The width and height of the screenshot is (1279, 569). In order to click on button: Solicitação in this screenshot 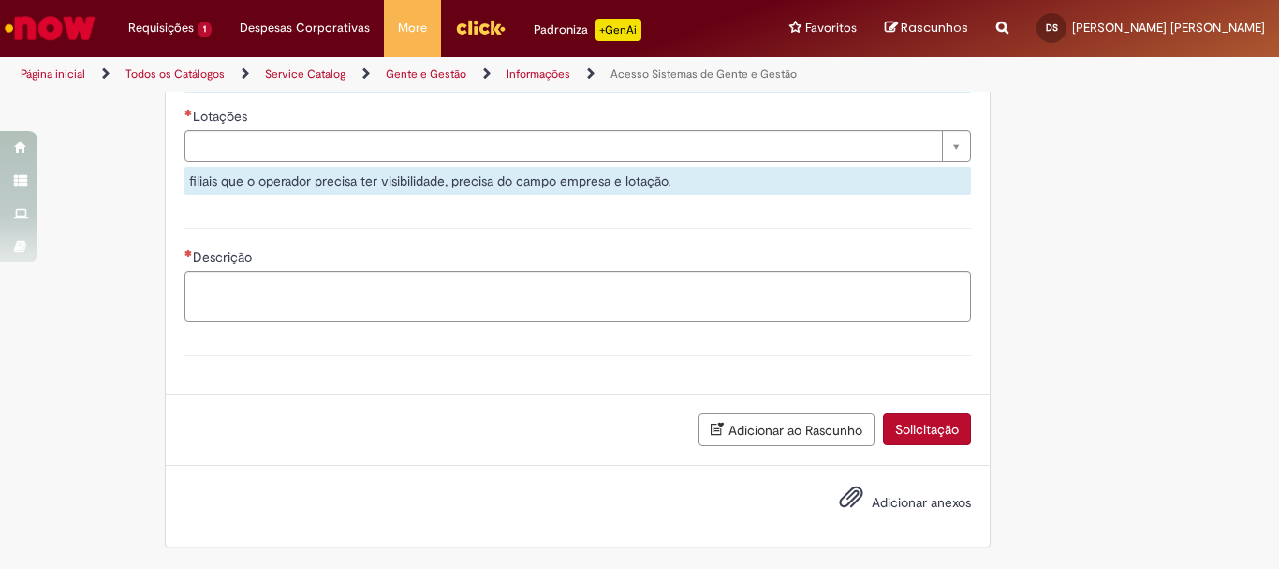, I will do `click(927, 429)`.